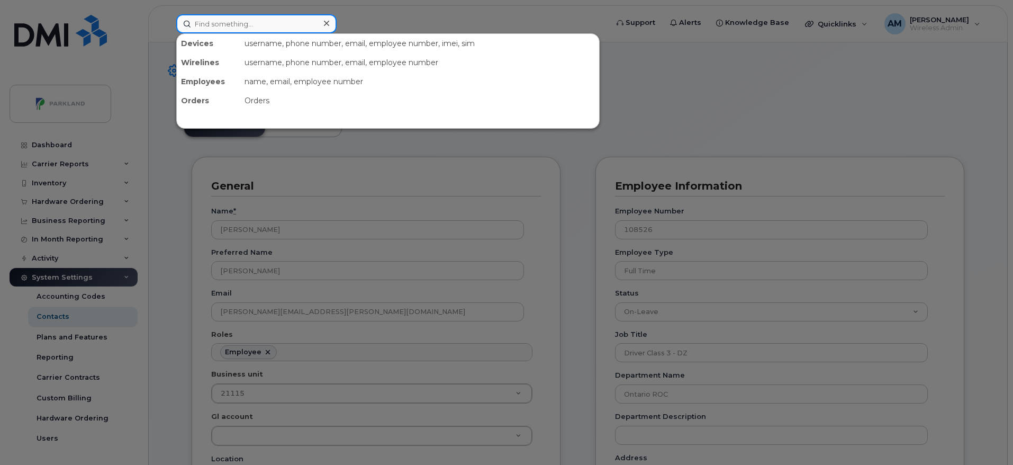 The width and height of the screenshot is (1013, 465). What do you see at coordinates (420, 82) in the screenshot?
I see `div: name, email, employee number` at bounding box center [420, 82].